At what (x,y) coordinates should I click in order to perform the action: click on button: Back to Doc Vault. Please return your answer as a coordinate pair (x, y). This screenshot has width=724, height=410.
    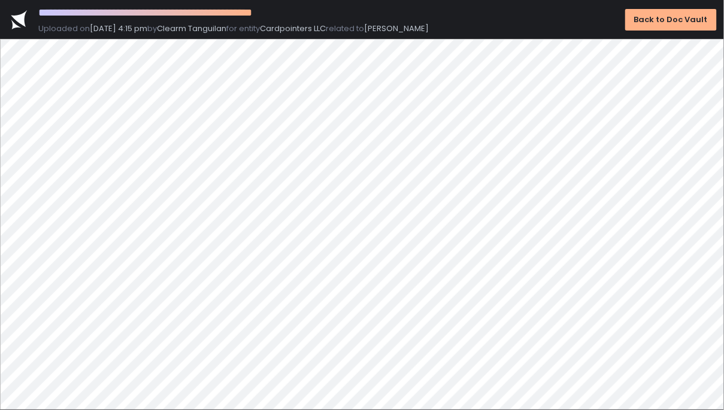
    Looking at the image, I should click on (671, 20).